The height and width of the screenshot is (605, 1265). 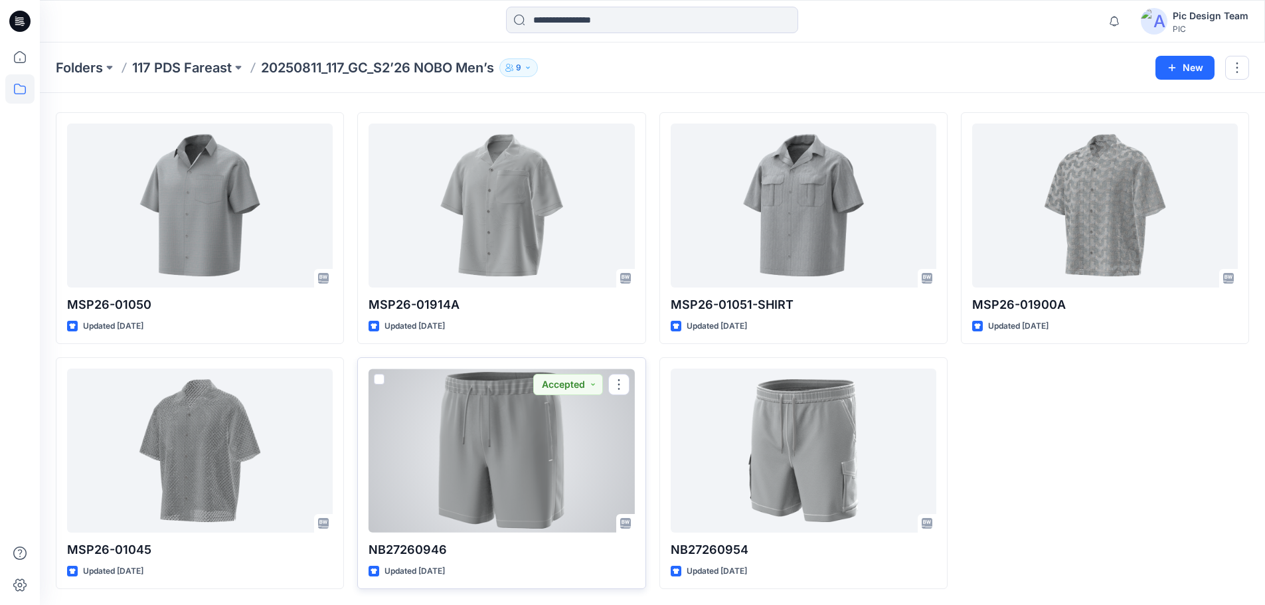 What do you see at coordinates (519, 68) in the screenshot?
I see `p: 9` at bounding box center [519, 68].